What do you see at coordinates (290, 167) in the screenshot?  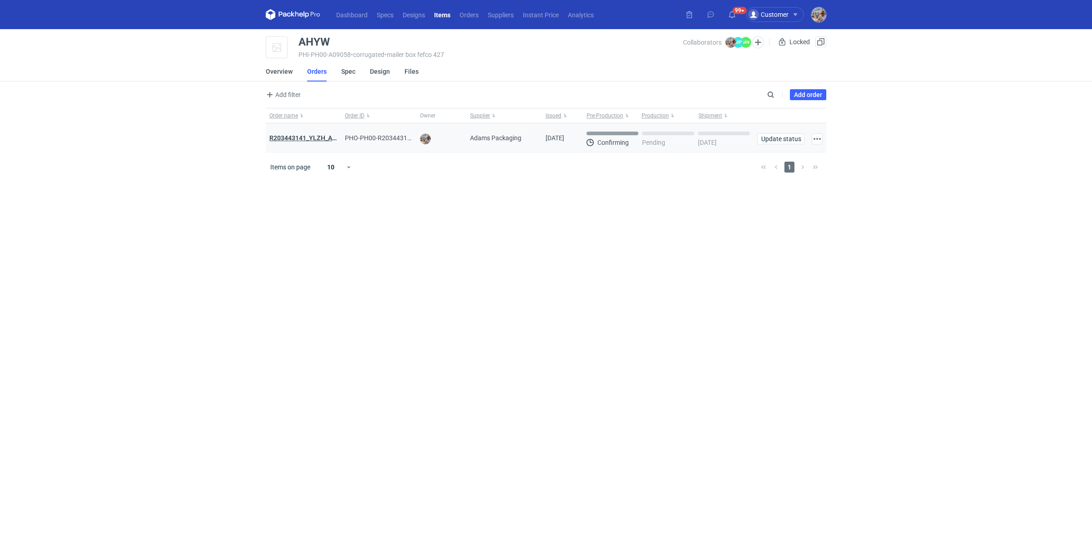 I see `span: Items on page` at bounding box center [290, 167].